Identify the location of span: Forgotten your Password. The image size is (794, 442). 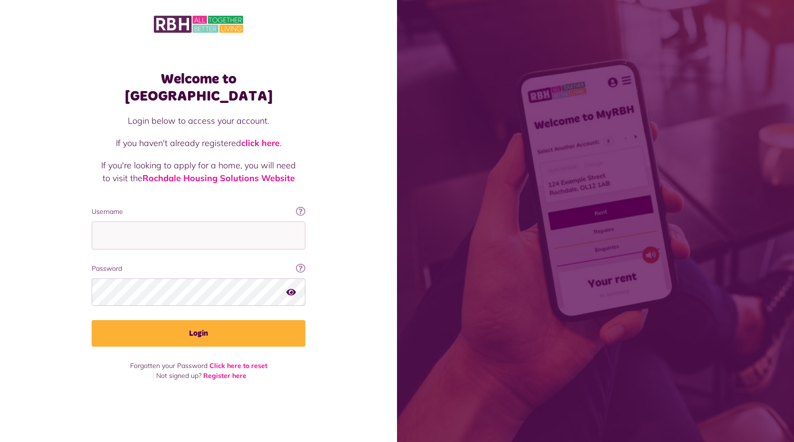
(168, 366).